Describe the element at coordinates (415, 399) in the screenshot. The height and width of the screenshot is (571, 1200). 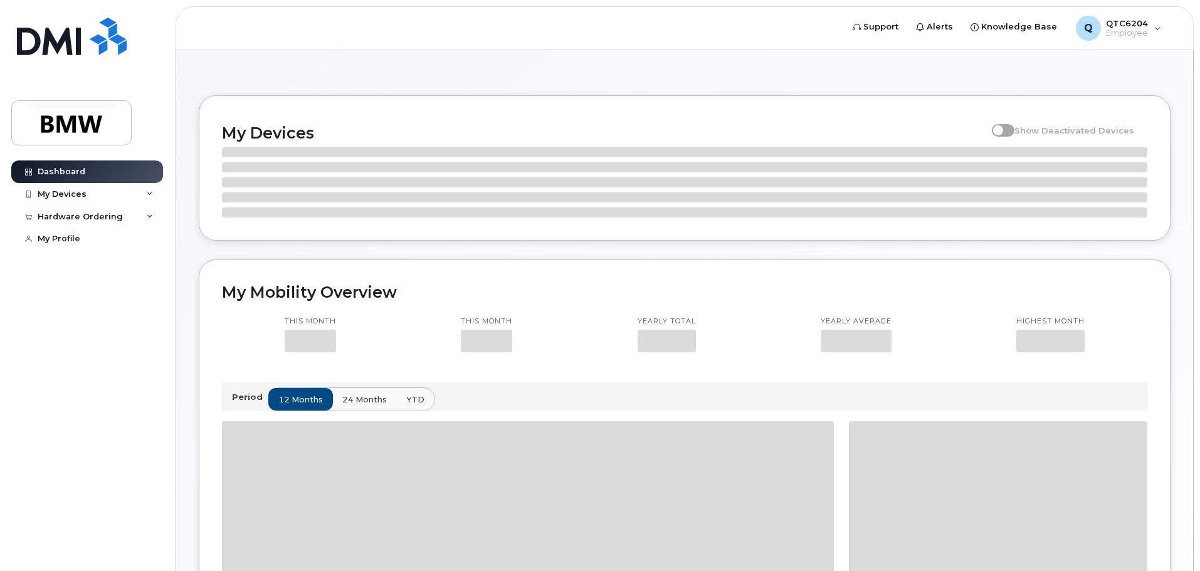
I see `span: YTD` at that location.